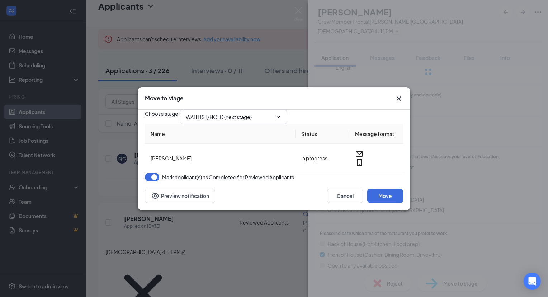 Image resolution: width=548 pixels, height=297 pixels. I want to click on button: Move, so click(385, 196).